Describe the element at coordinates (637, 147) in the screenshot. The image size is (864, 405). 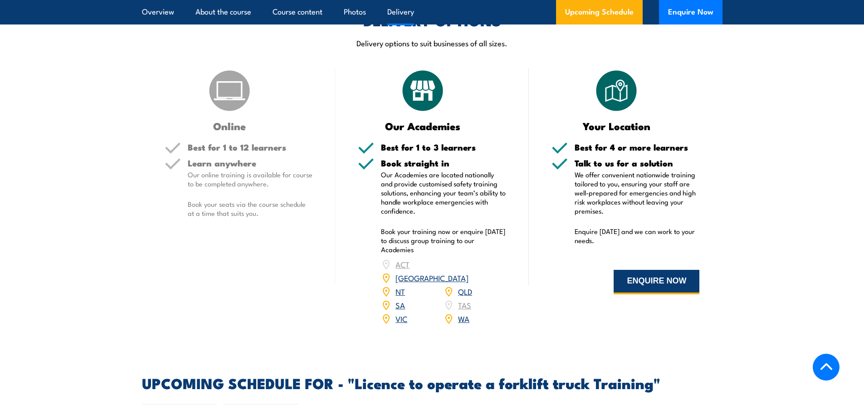
I see `h5: Best for 4 or more learners` at that location.